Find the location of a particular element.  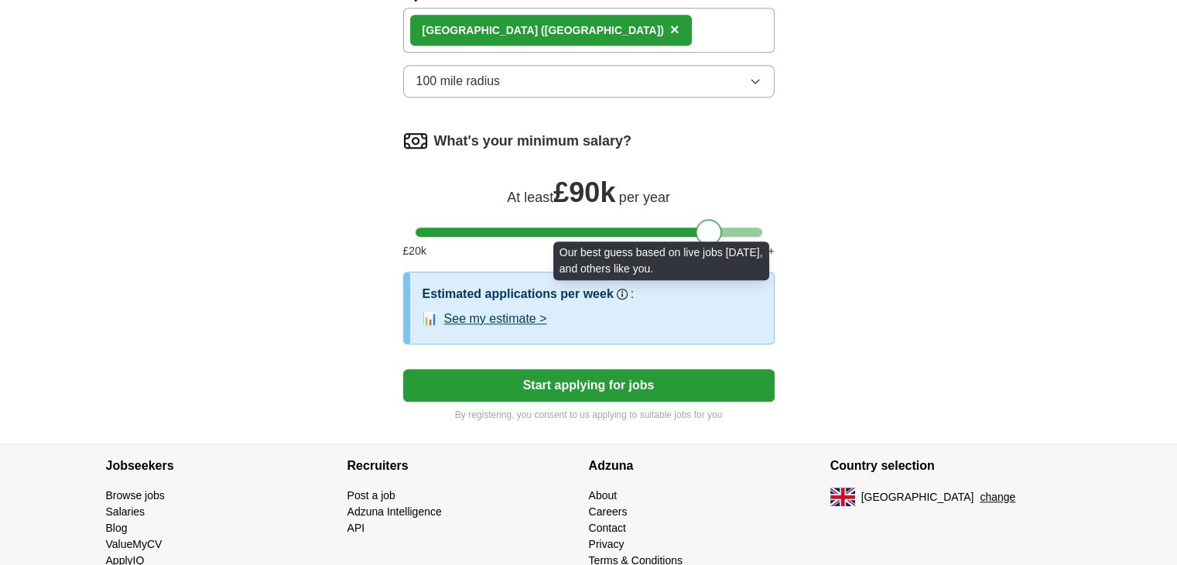

a: About is located at coordinates (603, 495).